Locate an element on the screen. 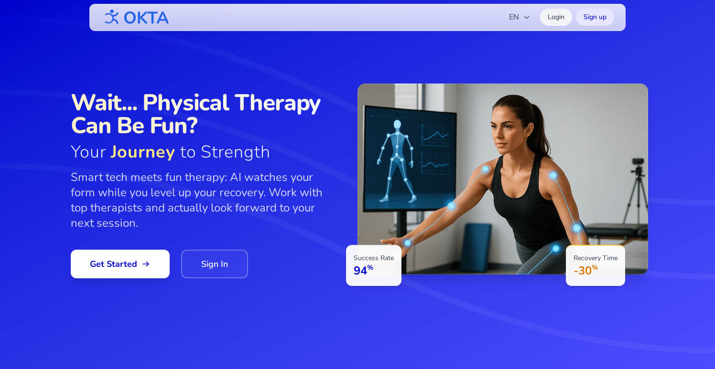  a: OKTA logo is located at coordinates (135, 17).